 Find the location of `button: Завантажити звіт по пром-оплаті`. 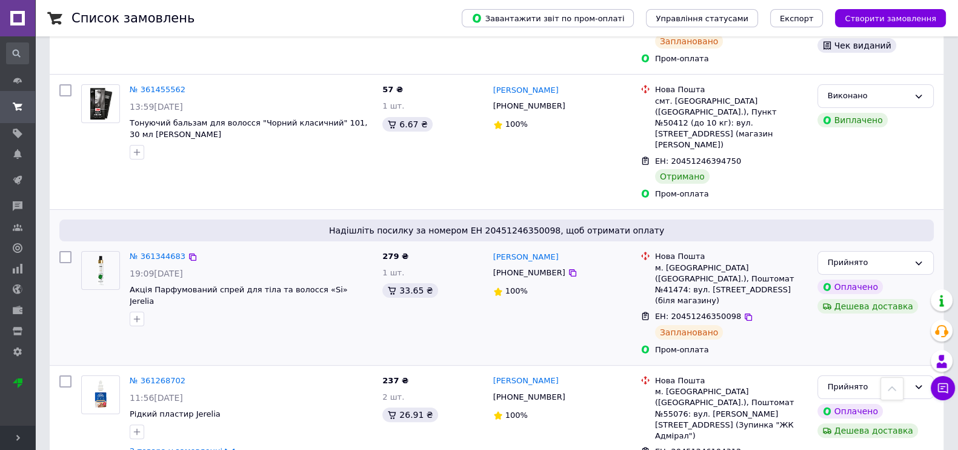

button: Завантажити звіт по пром-оплаті is located at coordinates (548, 18).